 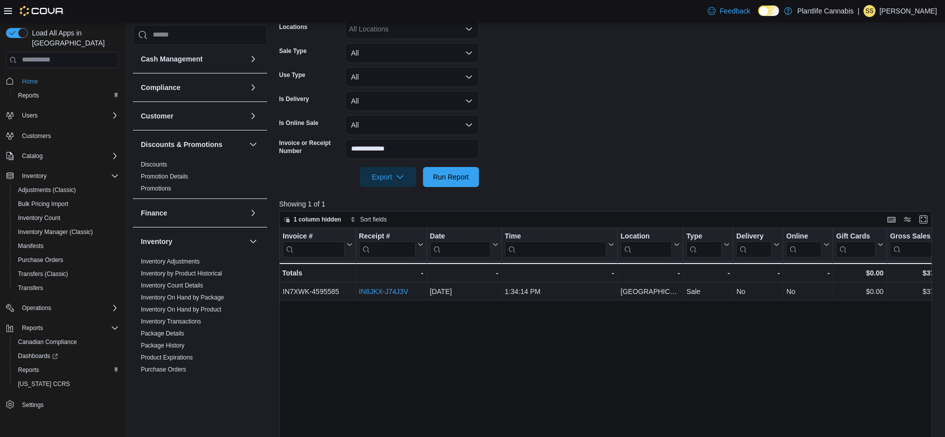 I want to click on a: Product Expirations, so click(x=167, y=357).